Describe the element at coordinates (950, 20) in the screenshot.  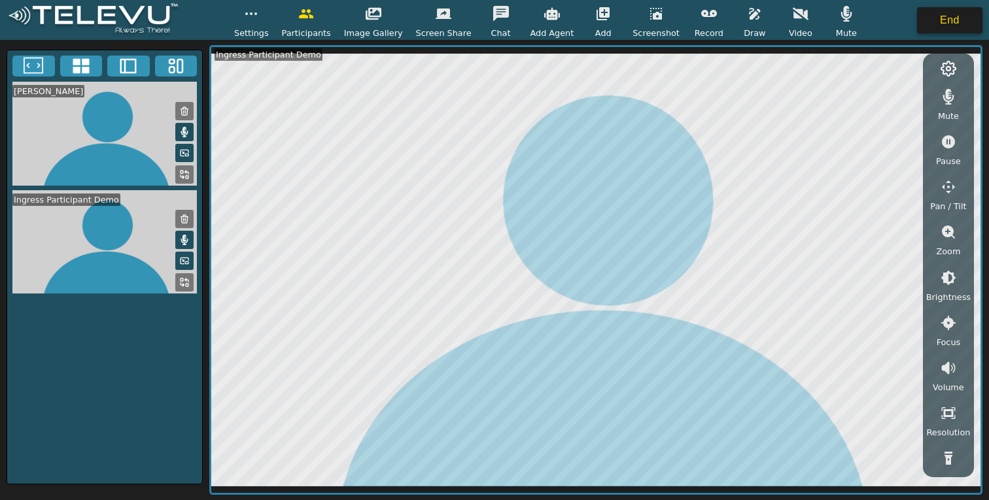
I see `button: End` at that location.